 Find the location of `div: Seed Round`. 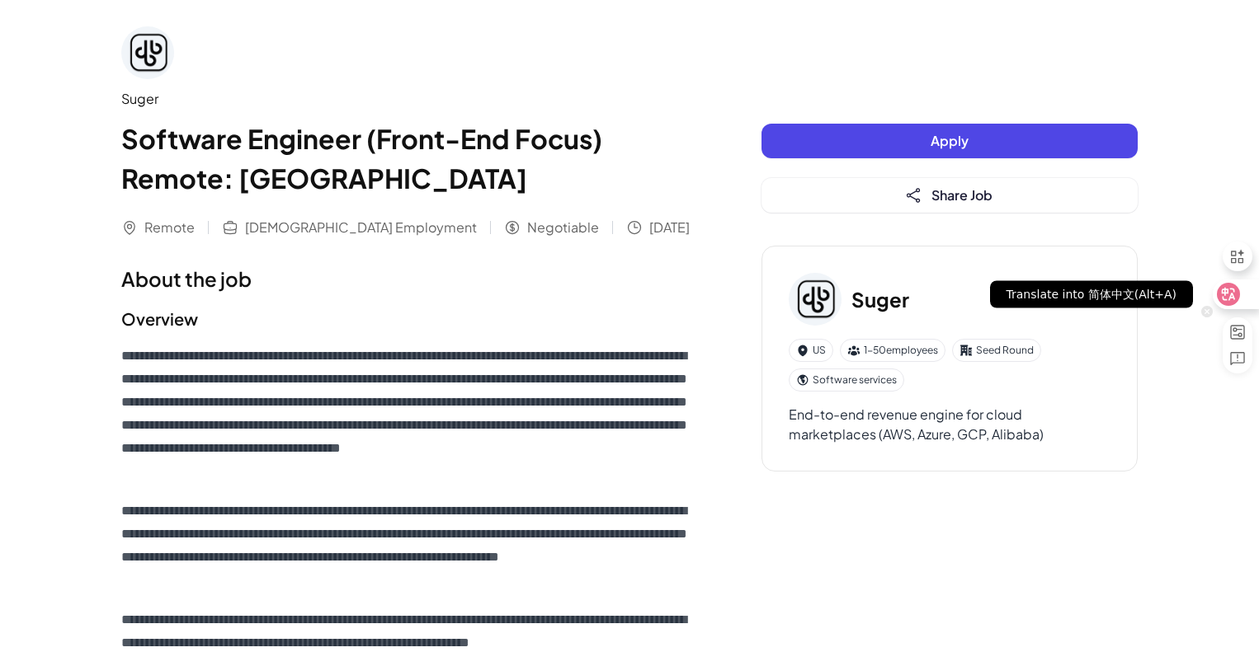

div: Seed Round is located at coordinates (996, 351).